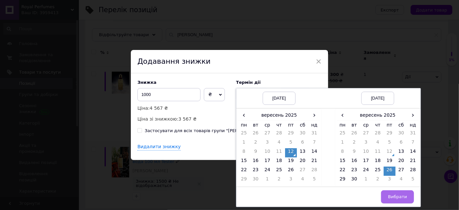  Describe the element at coordinates (174, 61) in the screenshot. I see `span: Додавання знижки` at that location.